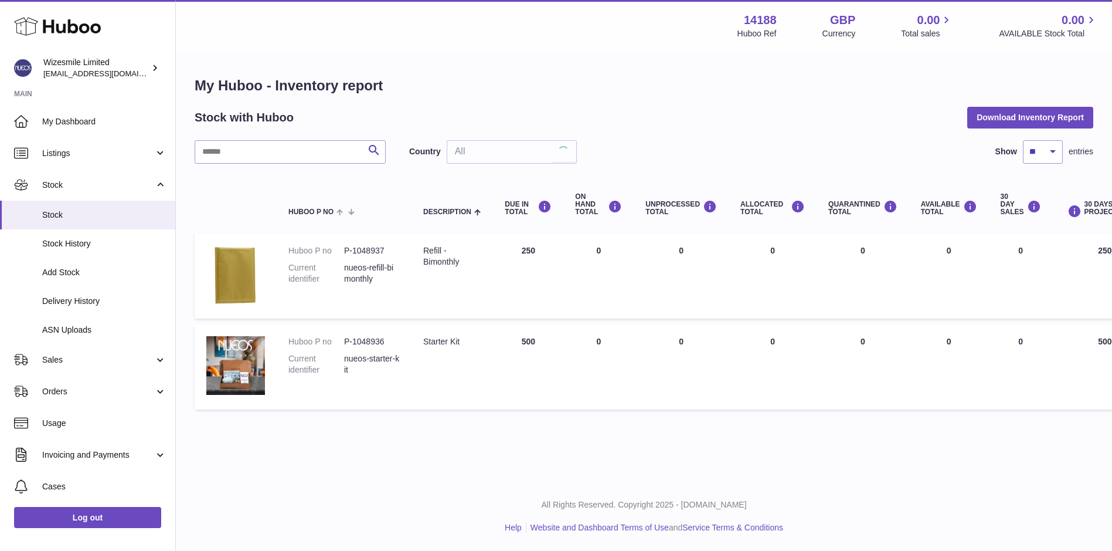 This screenshot has height=551, width=1112. I want to click on a: Service Terms & Conditions, so click(733, 527).